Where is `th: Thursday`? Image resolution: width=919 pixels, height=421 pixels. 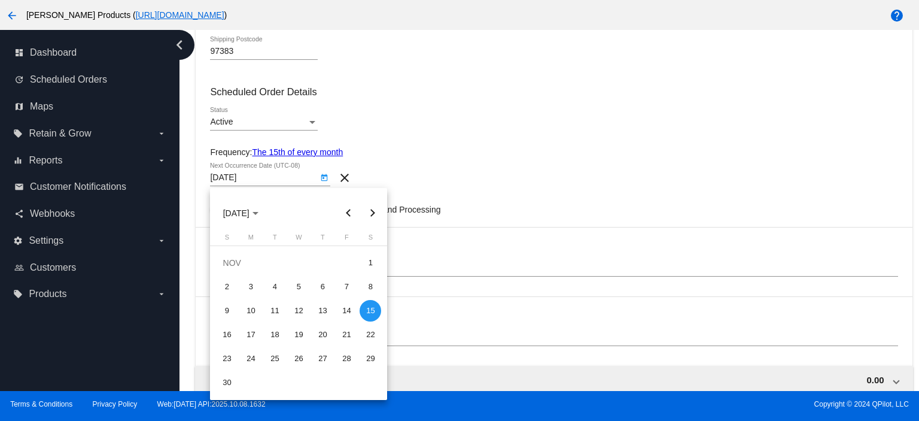
th: Thursday is located at coordinates (322, 239).